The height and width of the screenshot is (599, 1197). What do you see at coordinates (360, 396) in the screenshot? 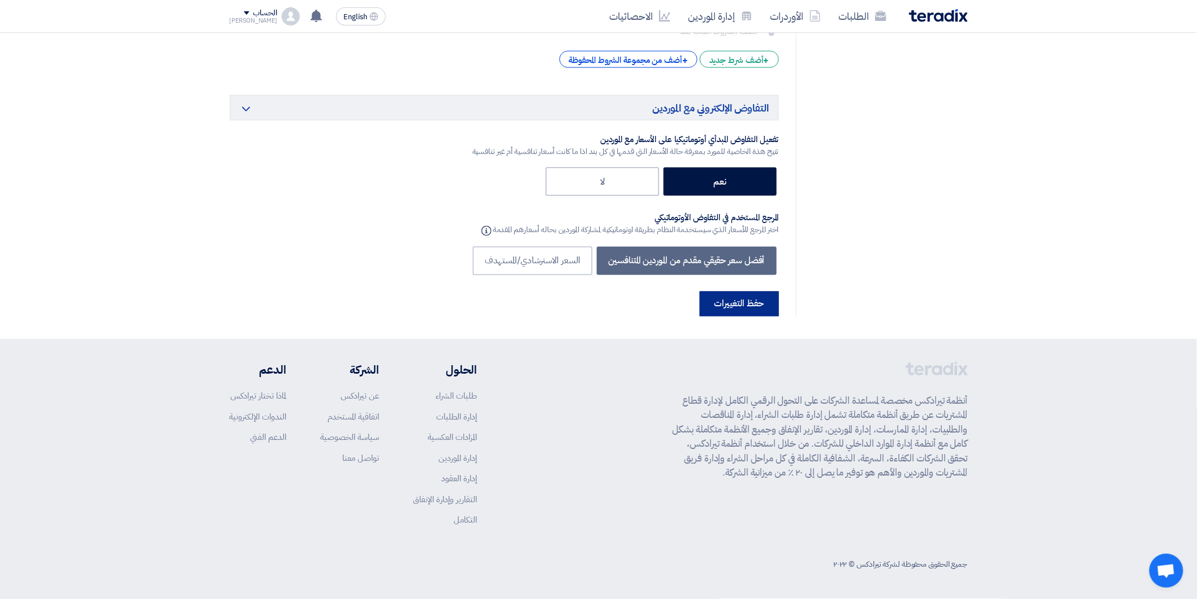
I see `a: عن تيرادكس` at bounding box center [360, 396].